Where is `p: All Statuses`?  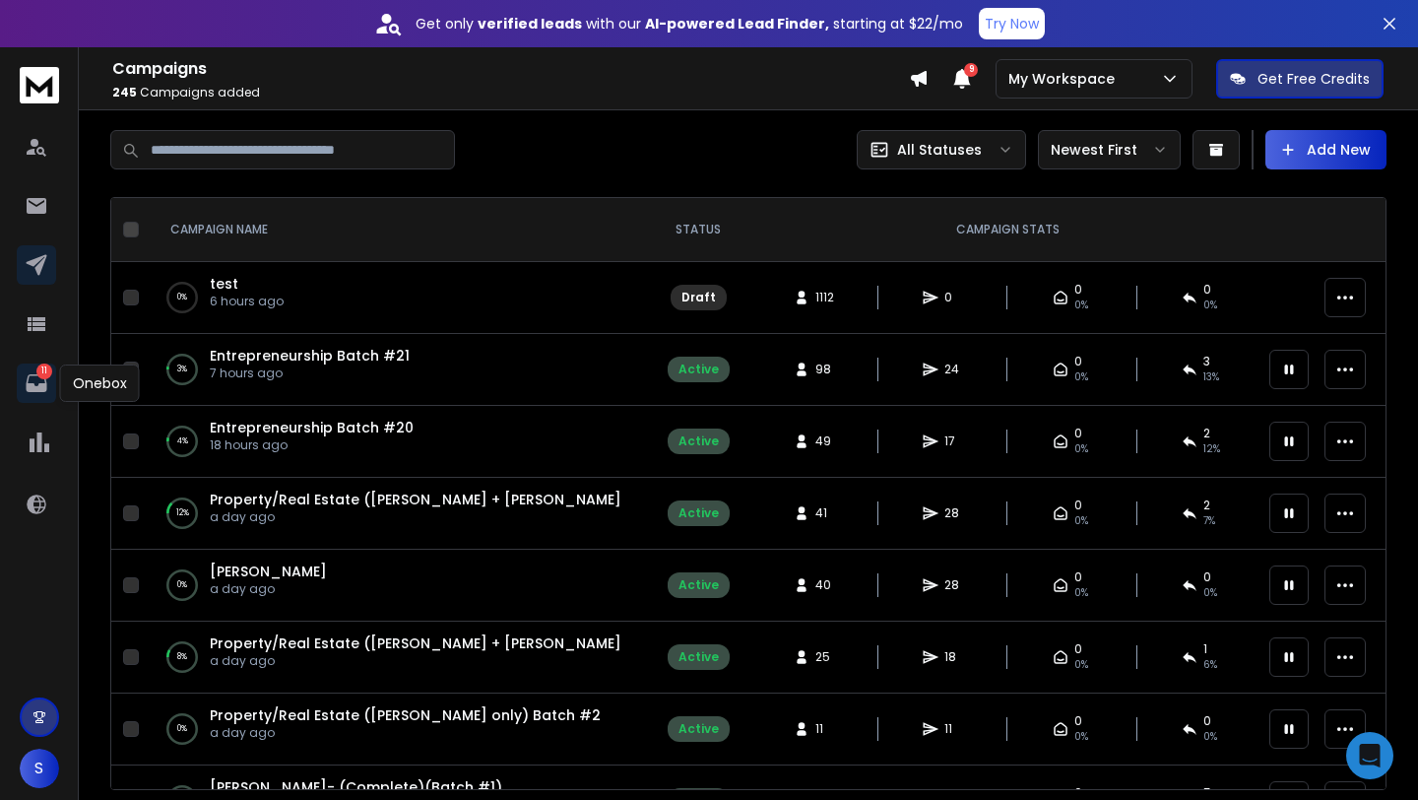
p: All Statuses is located at coordinates (939, 150).